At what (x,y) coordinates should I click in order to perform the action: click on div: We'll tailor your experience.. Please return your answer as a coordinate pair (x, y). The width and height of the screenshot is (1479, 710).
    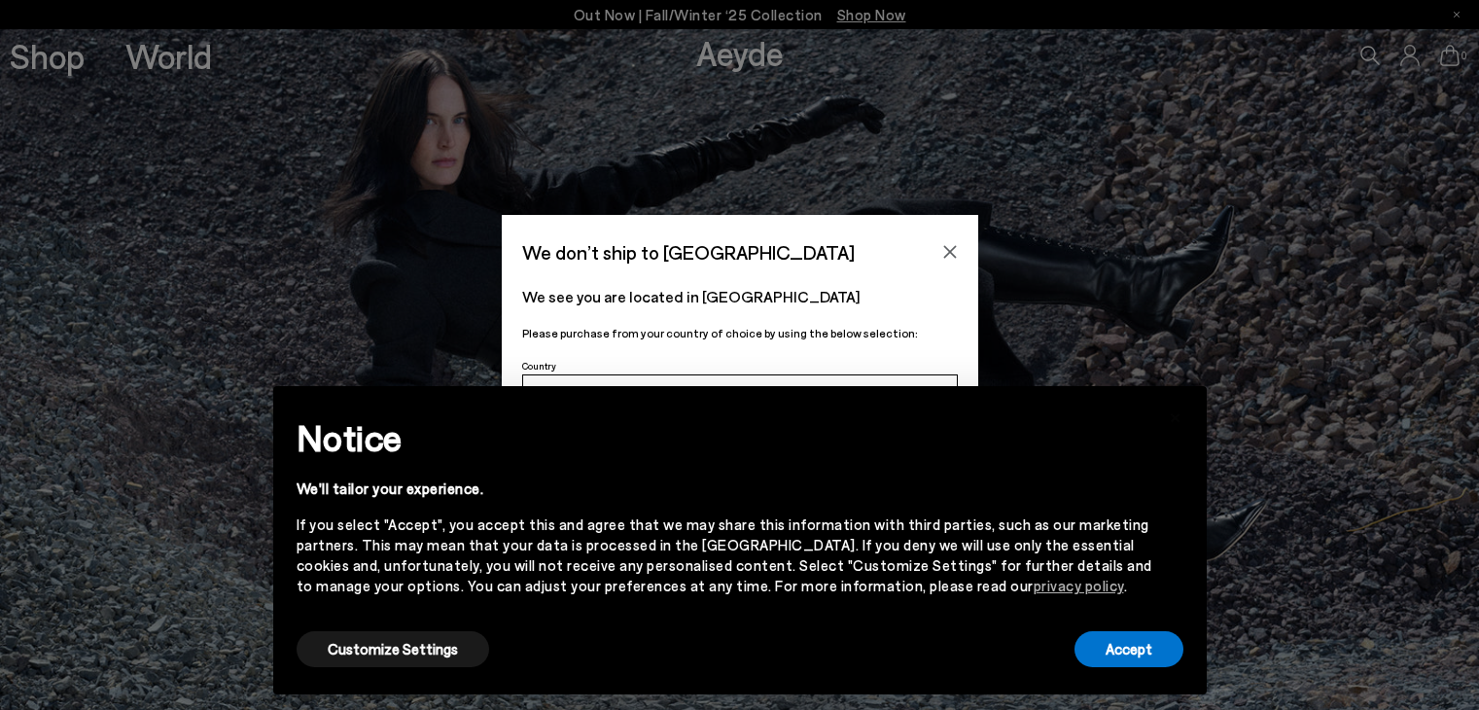
    Looking at the image, I should click on (724, 488).